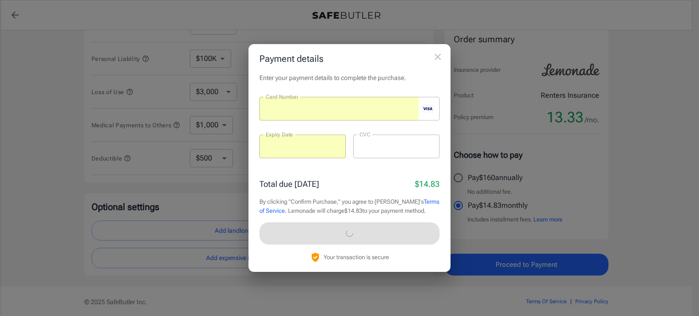 This screenshot has height=316, width=699. I want to click on p: Enter your payment details to complete the purchase., so click(350, 78).